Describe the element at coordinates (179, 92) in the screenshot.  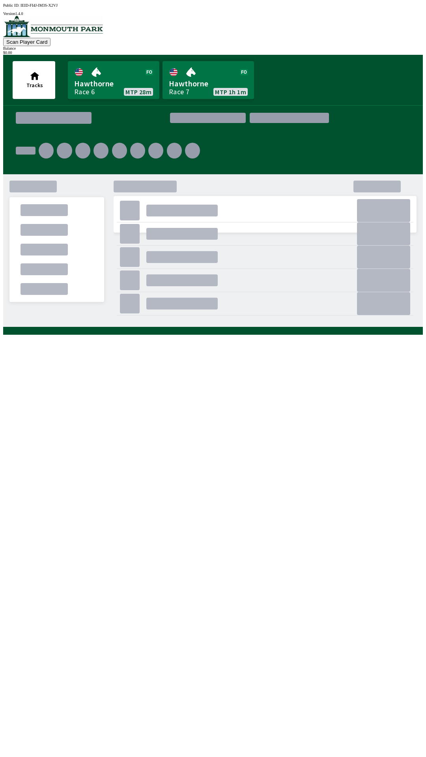
I see `div: Race 7` at that location.